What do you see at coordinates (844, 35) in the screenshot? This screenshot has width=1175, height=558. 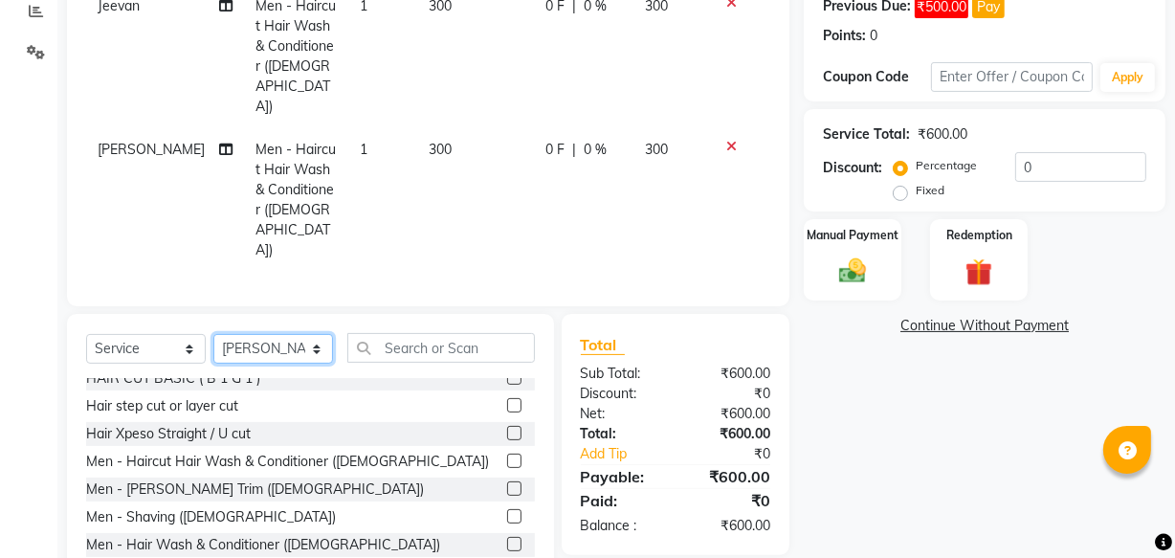 I see `div: Points:` at bounding box center [844, 35].